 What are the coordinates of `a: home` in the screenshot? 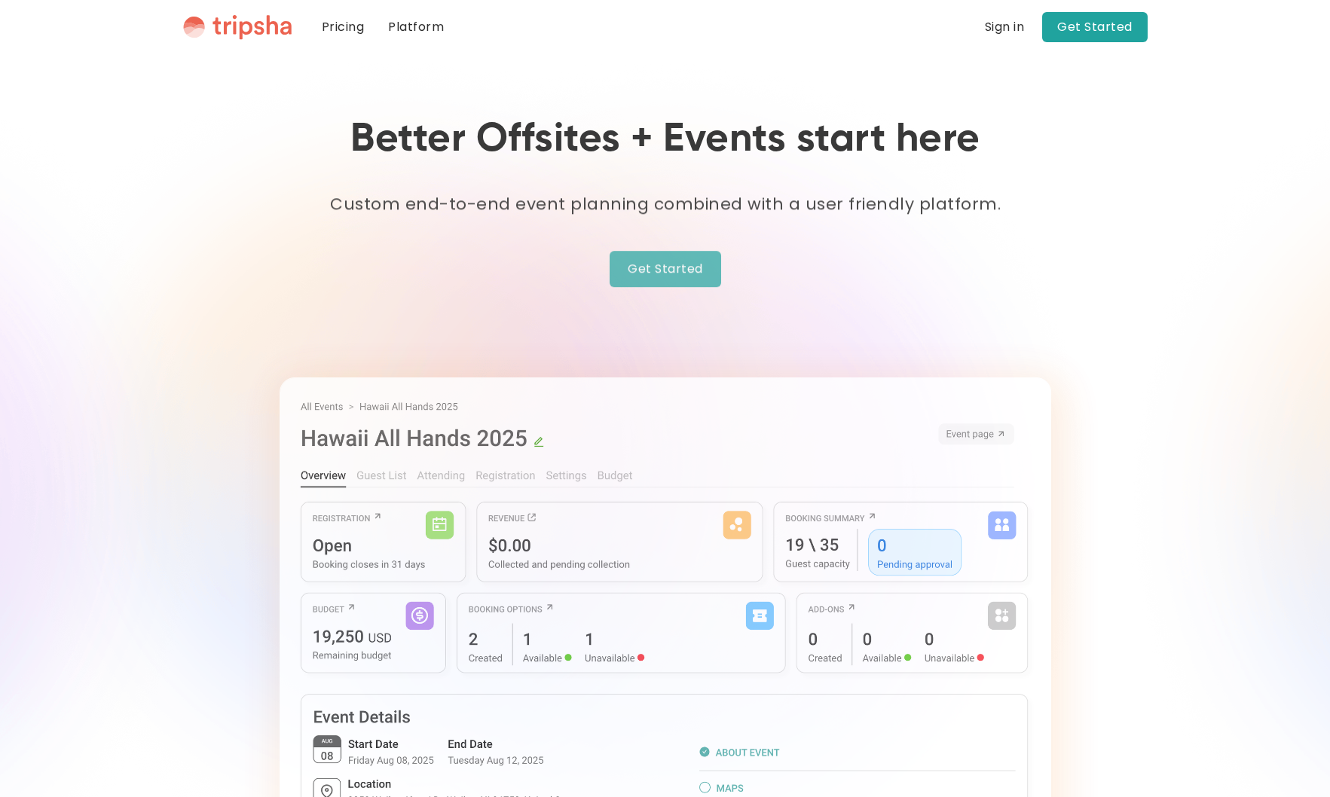 It's located at (237, 27).